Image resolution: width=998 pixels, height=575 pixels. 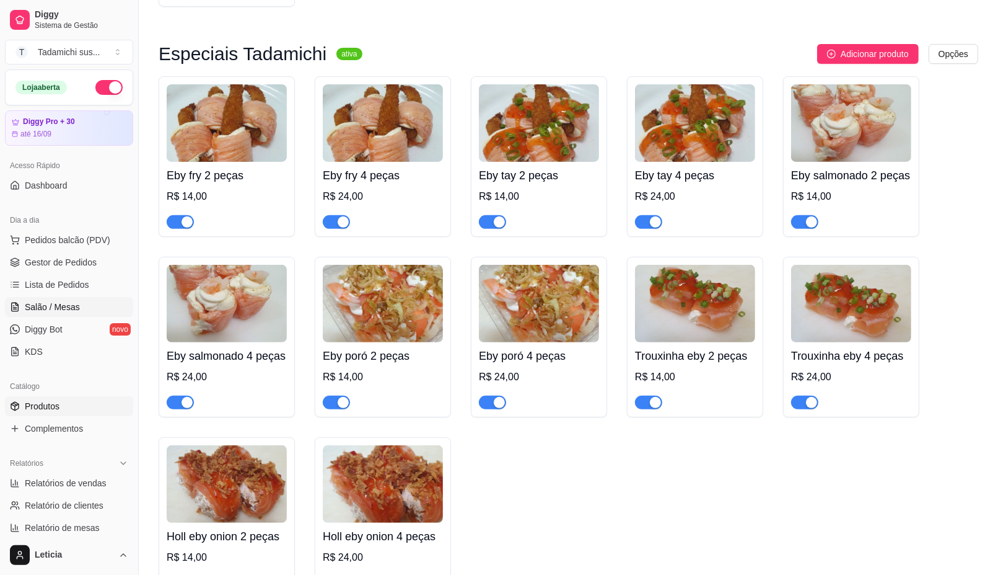 I want to click on span: Lista de Pedidos, so click(x=57, y=284).